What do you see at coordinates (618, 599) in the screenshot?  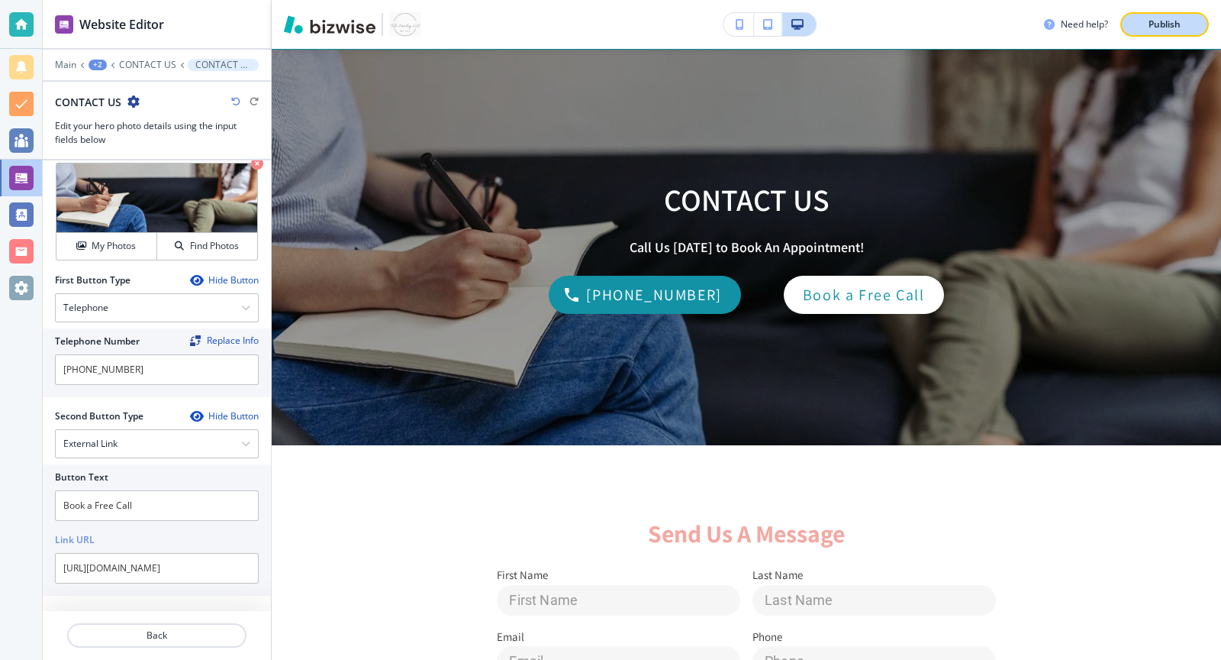 I see `input: First Name` at bounding box center [618, 599].